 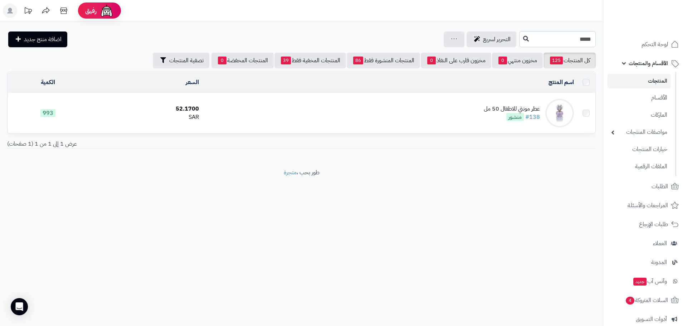 What do you see at coordinates (639, 132) in the screenshot?
I see `a: مواصفات المنتجات` at bounding box center [639, 132].